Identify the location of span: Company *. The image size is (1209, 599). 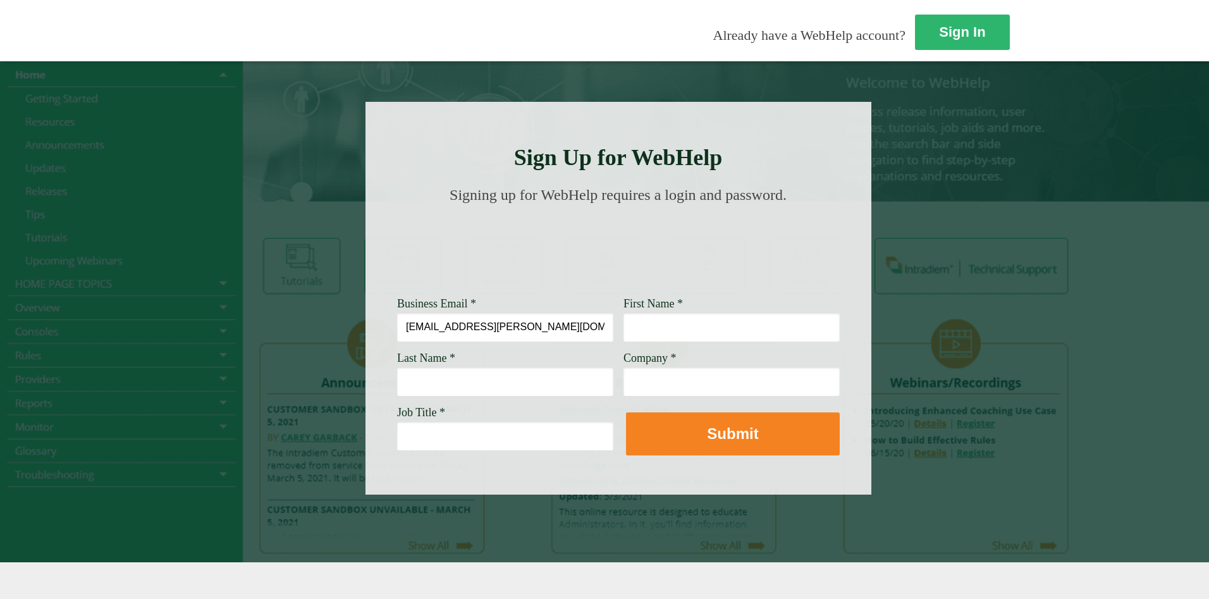
(650, 358).